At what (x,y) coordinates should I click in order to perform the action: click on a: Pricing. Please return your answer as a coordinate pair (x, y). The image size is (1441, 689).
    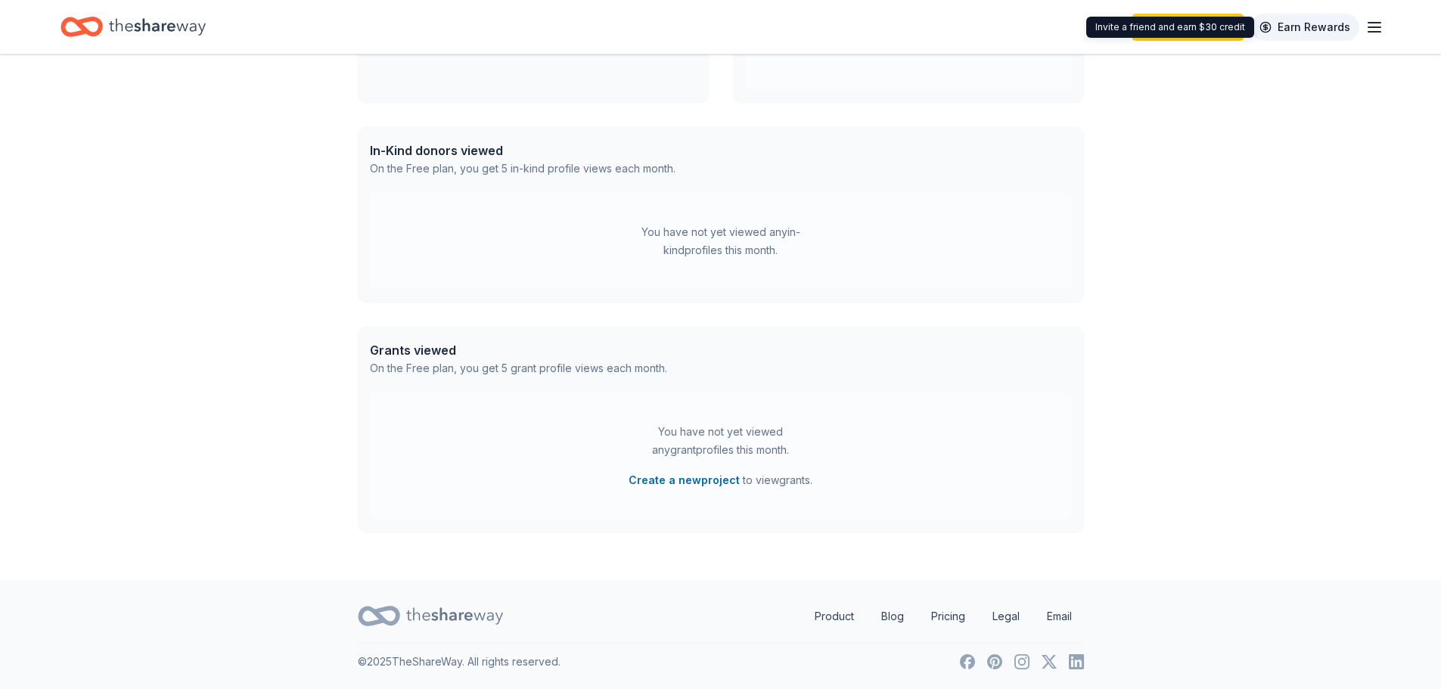
    Looking at the image, I should click on (948, 616).